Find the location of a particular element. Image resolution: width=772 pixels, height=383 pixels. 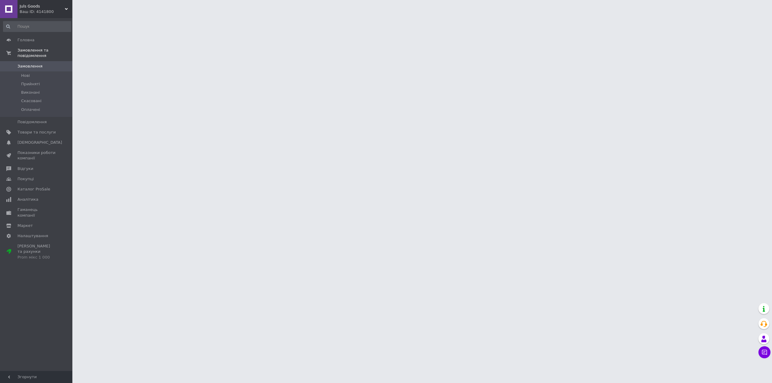

span: Juls Goods is located at coordinates (42, 6).